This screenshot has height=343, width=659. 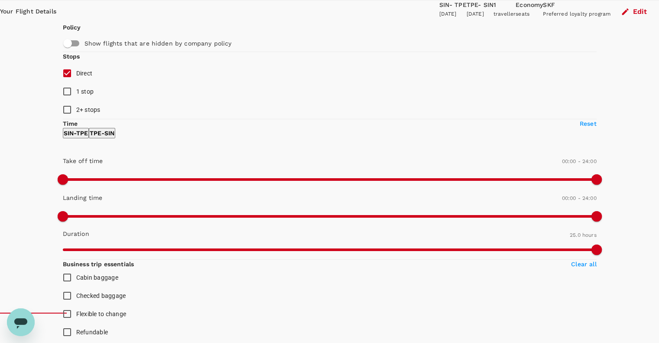 What do you see at coordinates (583, 235) in the screenshot?
I see `span: 25.0 hours` at bounding box center [583, 235].